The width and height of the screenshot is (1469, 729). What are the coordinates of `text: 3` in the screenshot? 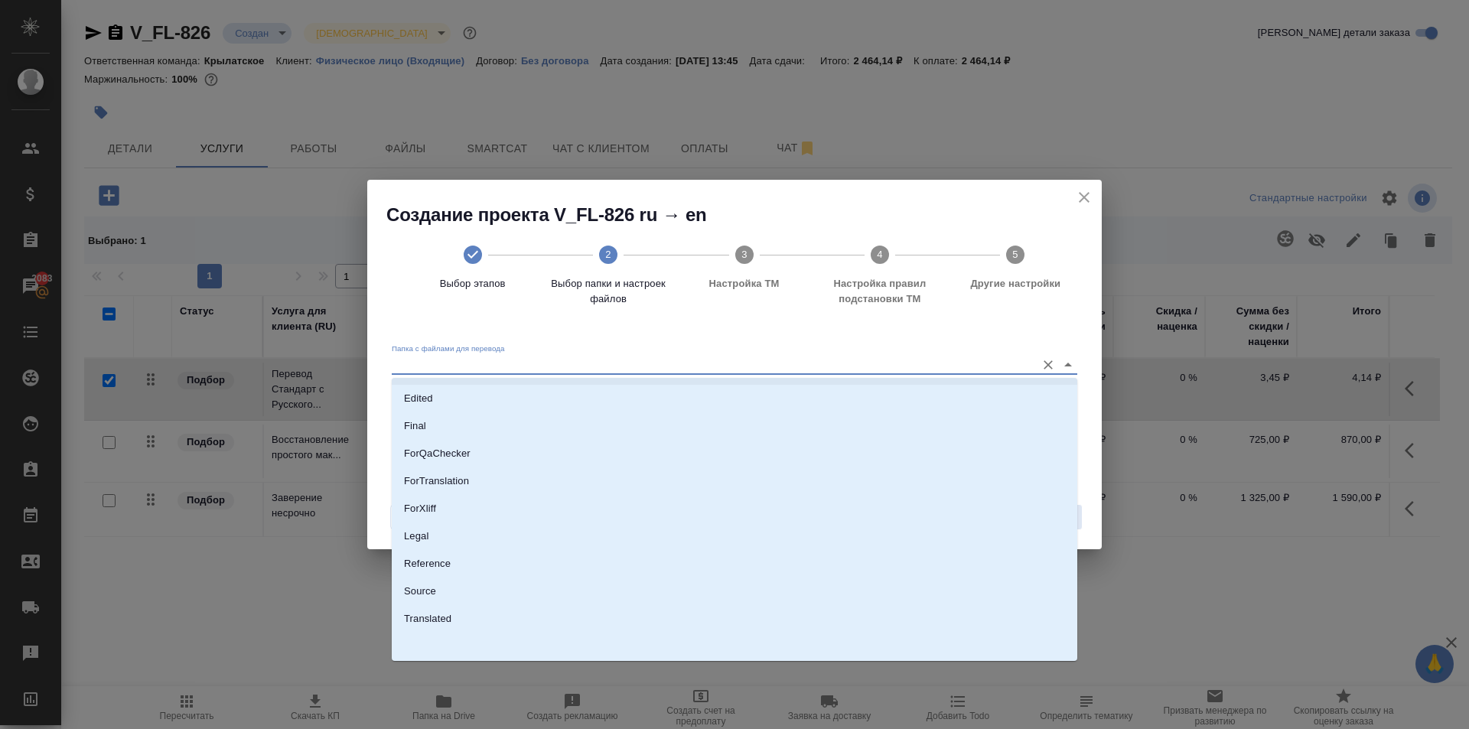 It's located at (744, 254).